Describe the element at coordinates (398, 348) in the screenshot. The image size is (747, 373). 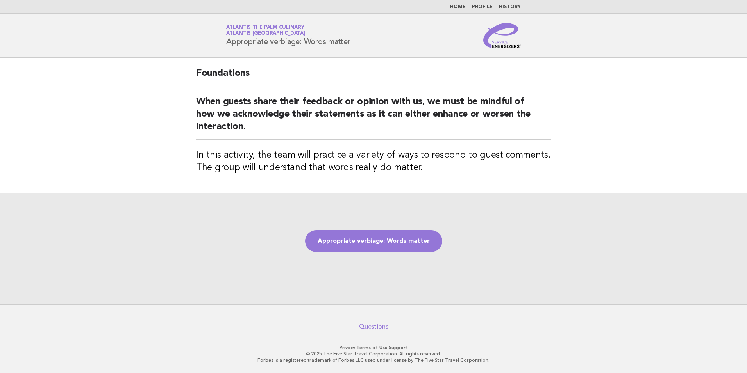
I see `a: Support` at that location.